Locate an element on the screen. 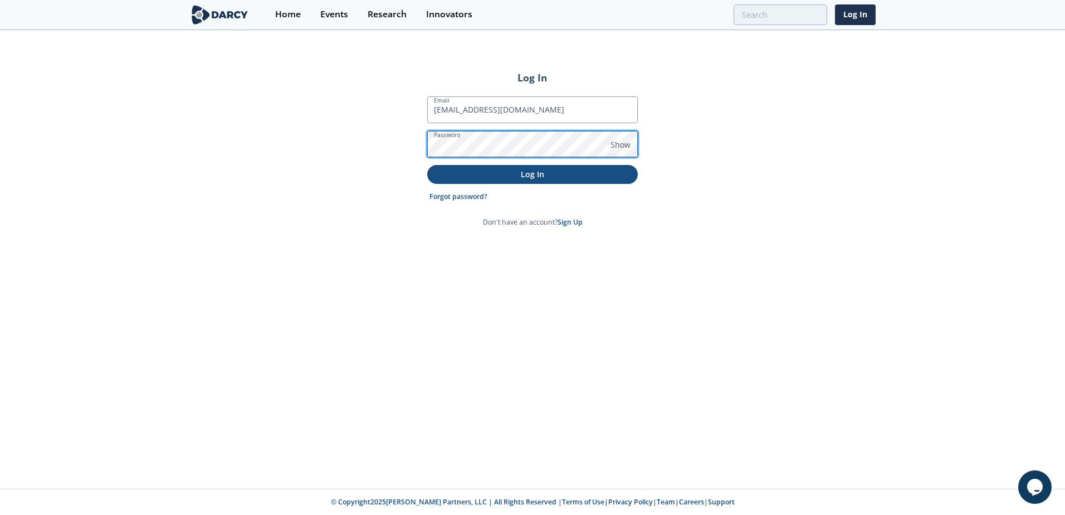  div: Events is located at coordinates (334, 14).